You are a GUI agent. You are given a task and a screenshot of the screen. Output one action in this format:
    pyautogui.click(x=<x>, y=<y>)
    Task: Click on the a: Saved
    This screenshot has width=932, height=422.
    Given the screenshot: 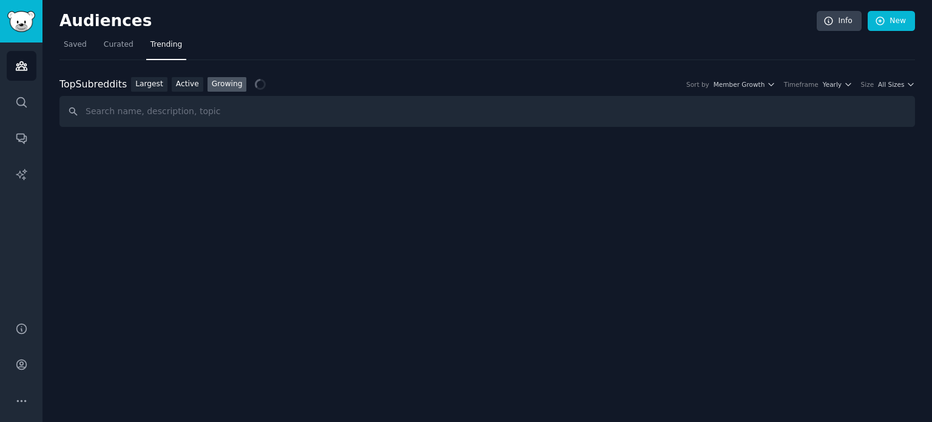 What is the action you would take?
    pyautogui.click(x=75, y=47)
    